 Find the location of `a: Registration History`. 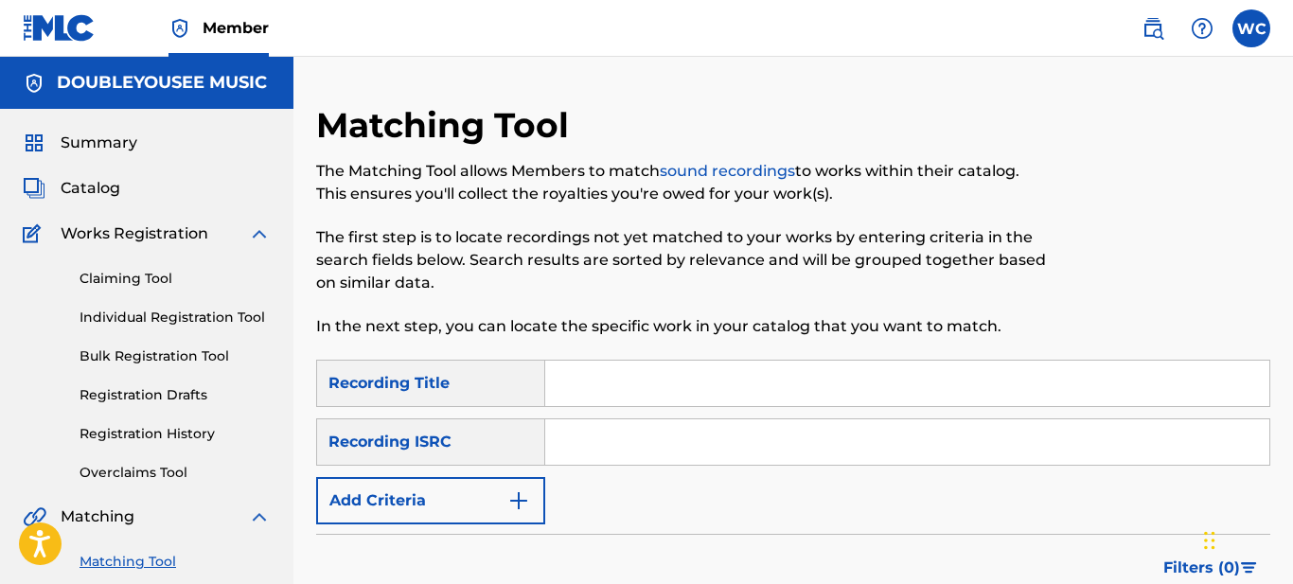

a: Registration History is located at coordinates (175, 433).